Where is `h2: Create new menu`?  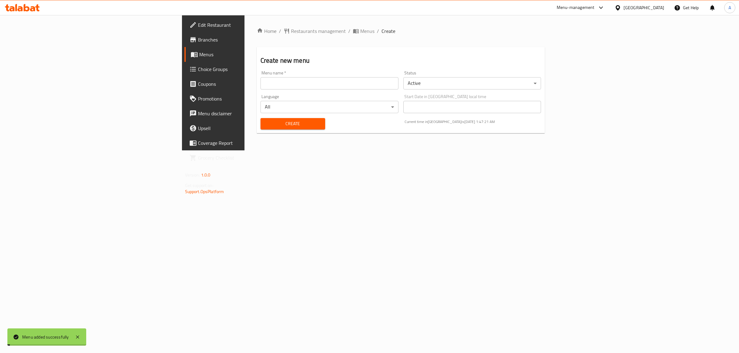
h2: Create new menu is located at coordinates (401, 61).